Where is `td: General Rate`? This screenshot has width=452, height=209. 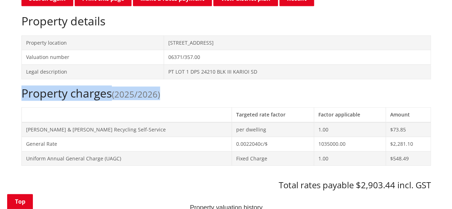
td: General Rate is located at coordinates (127, 144).